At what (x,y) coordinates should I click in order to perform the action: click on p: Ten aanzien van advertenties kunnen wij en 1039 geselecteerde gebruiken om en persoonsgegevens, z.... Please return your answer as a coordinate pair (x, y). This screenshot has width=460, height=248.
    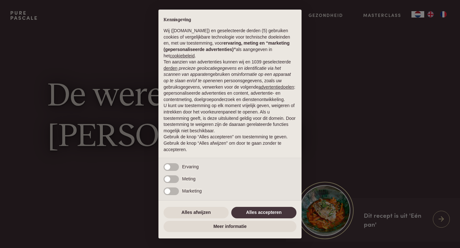
    Looking at the image, I should click on (230, 81).